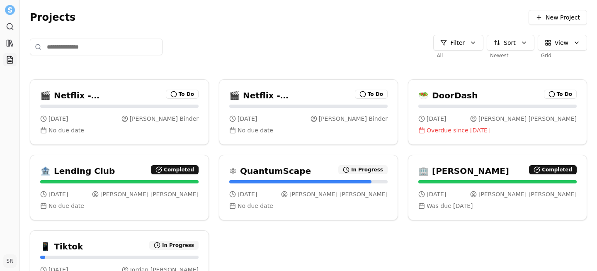 This screenshot has height=271, width=597. Describe the element at coordinates (10, 43) in the screenshot. I see `a: Library` at that location.